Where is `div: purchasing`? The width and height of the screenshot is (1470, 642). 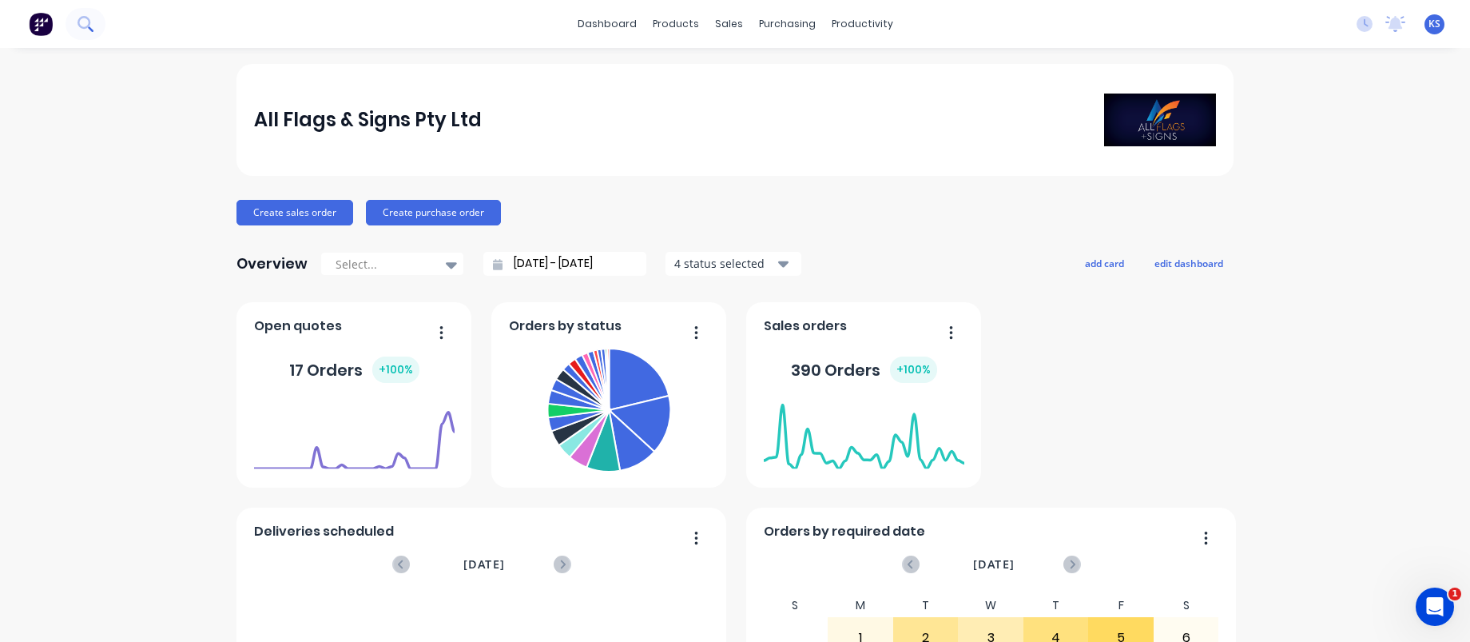
div: purchasing is located at coordinates (787, 24).